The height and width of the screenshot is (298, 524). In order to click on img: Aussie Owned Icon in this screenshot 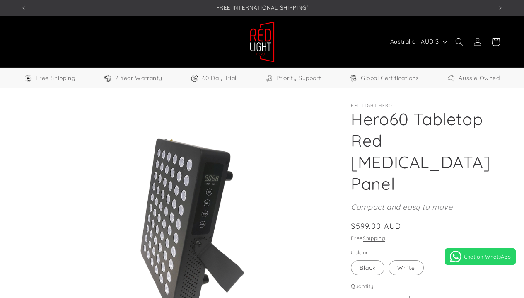, I will do `click(451, 78)`.